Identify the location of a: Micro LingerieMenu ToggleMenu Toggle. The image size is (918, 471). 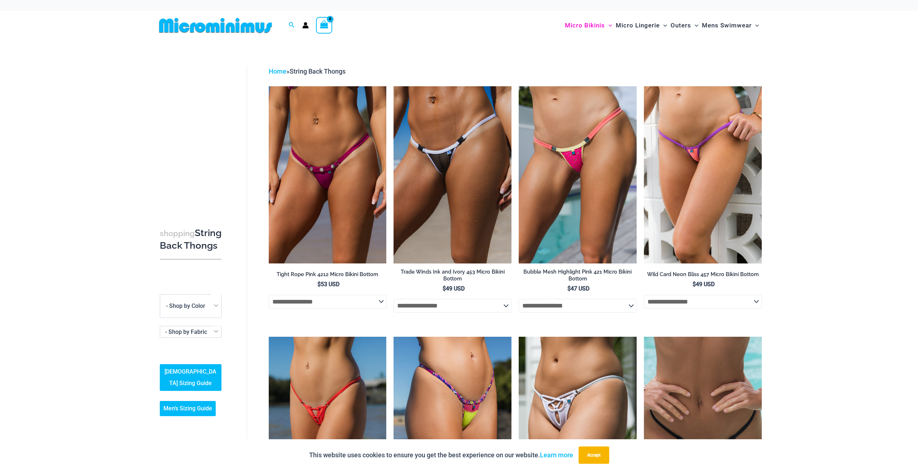
(641, 25).